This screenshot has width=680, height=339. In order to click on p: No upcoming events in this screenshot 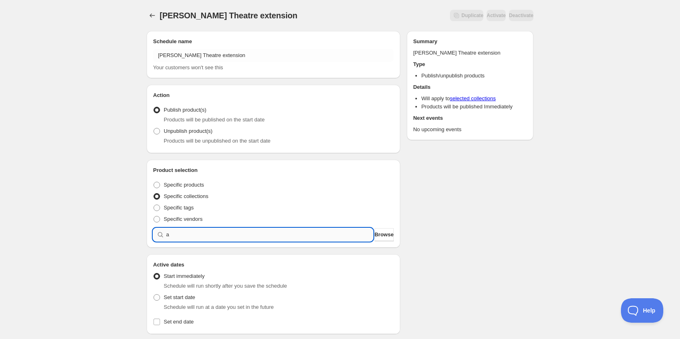, I will do `click(470, 130)`.